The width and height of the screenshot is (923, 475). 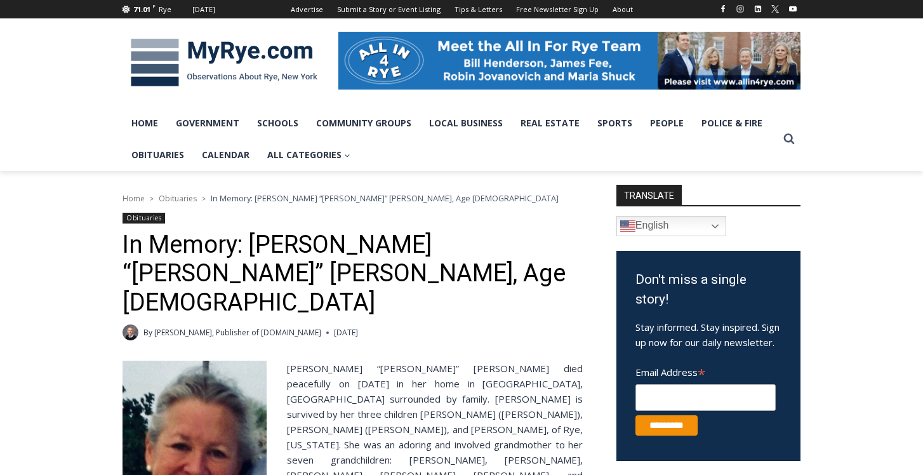 I want to click on button: View Search Form, so click(x=789, y=139).